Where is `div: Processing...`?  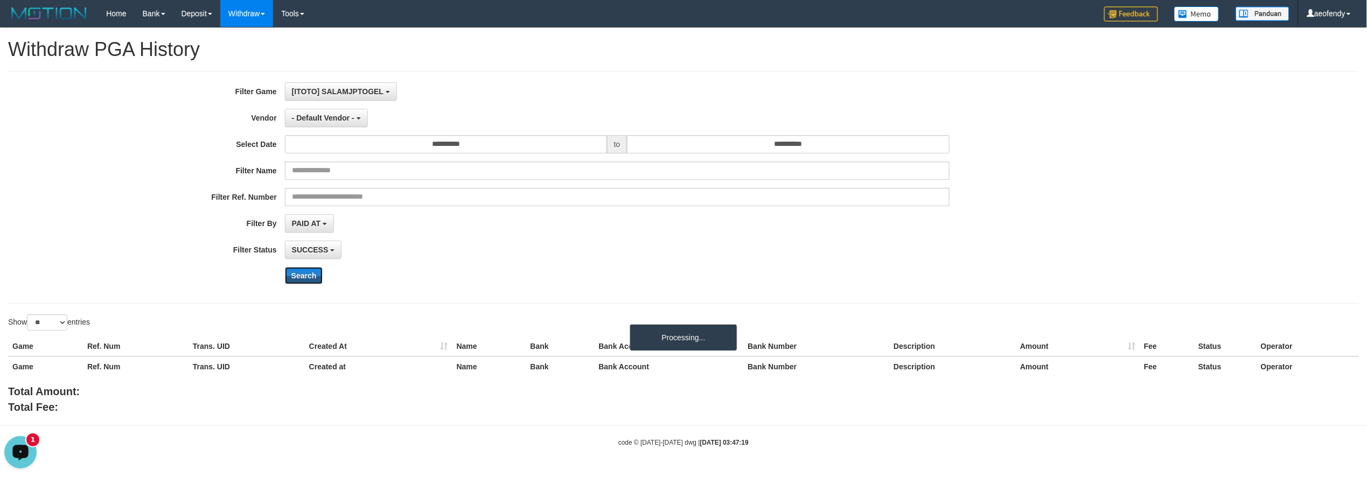 div: Processing... is located at coordinates (684, 338).